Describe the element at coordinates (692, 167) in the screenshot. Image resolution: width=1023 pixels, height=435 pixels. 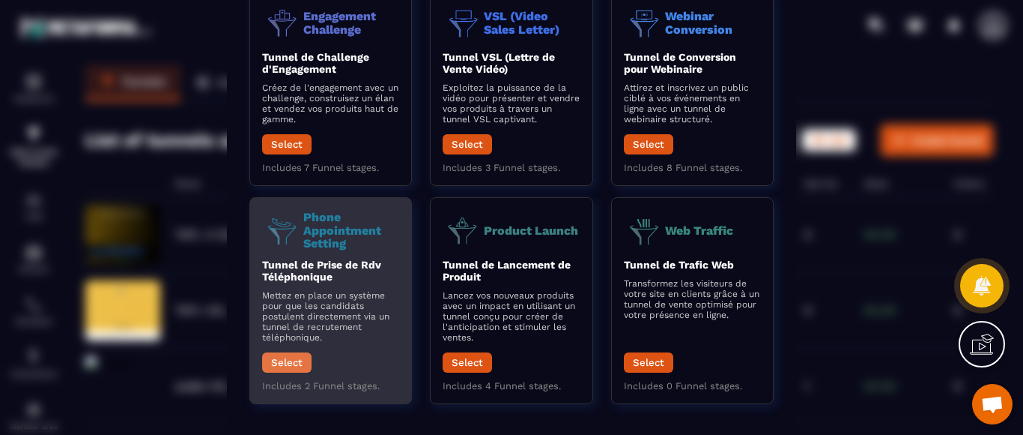
I see `p: Includes 8 Funnel stages.` at that location.